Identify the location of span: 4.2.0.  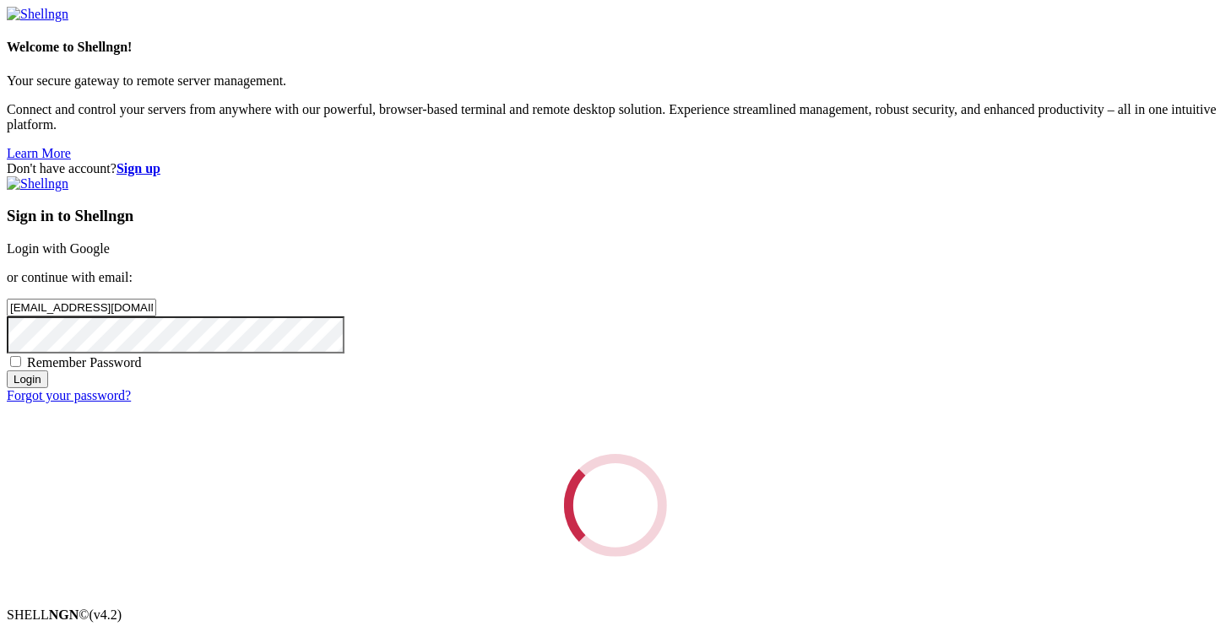
(106, 614).